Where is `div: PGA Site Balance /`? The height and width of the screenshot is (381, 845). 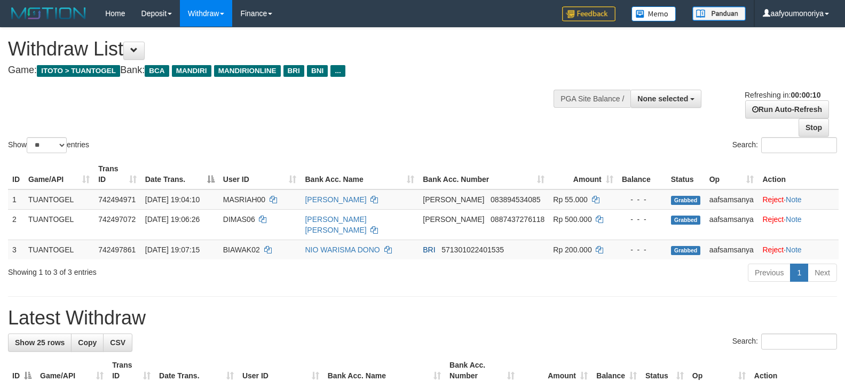 div: PGA Site Balance / is located at coordinates (592, 99).